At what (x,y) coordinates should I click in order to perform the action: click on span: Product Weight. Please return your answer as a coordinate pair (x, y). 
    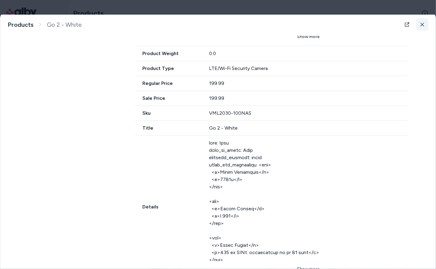
    Looking at the image, I should click on (169, 54).